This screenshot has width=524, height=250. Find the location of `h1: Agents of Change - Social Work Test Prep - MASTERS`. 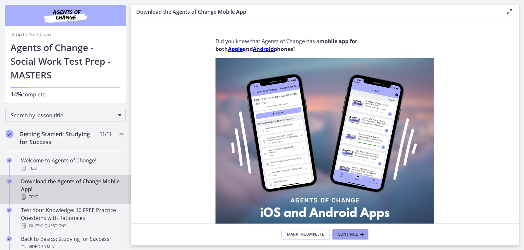

h1: Agents of Change - Social Work Test Prep - MASTERS is located at coordinates (65, 61).